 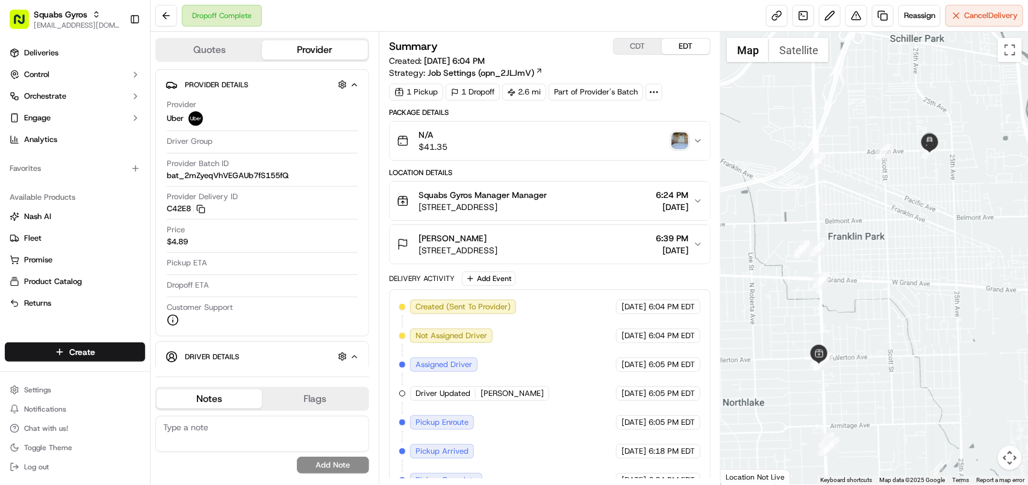 What do you see at coordinates (748, 50) in the screenshot?
I see `button: Show street map` at bounding box center [748, 50].